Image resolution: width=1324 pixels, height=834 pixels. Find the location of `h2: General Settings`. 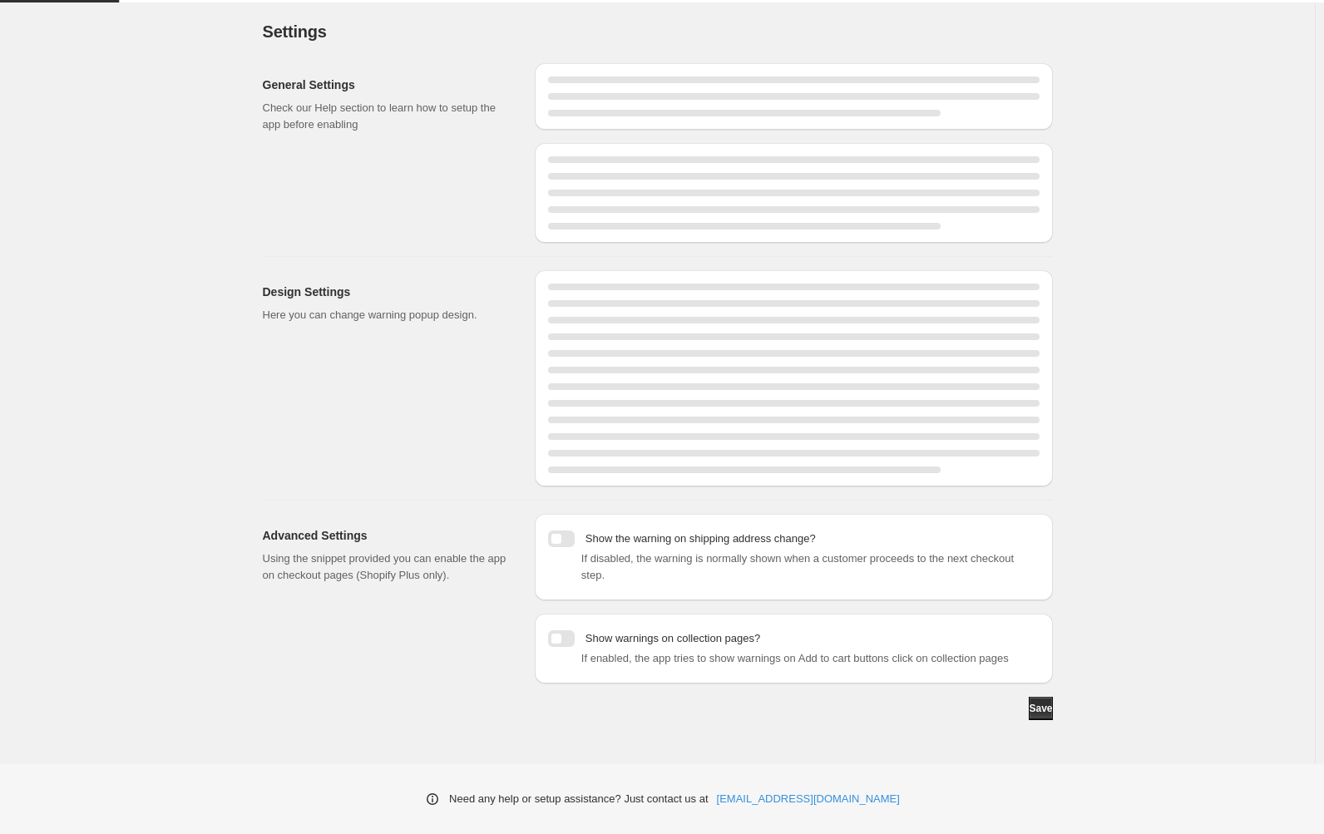

h2: General Settings is located at coordinates (385, 85).